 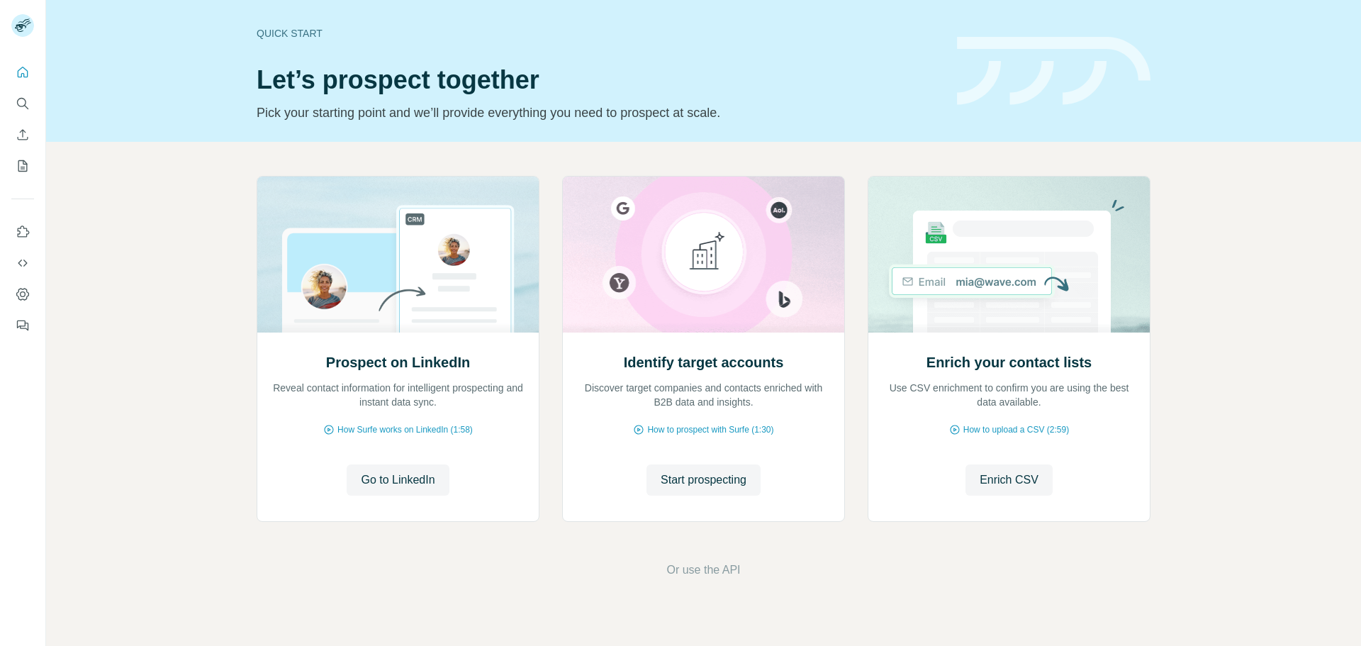 I want to click on span: Enrich CSV, so click(x=1008, y=480).